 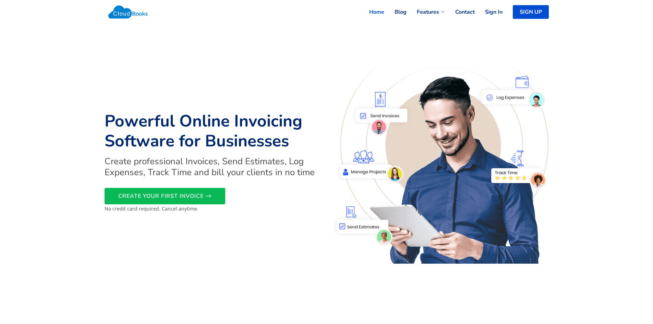 I want to click on small: No credit card required. Cancel anytime., so click(x=151, y=208).